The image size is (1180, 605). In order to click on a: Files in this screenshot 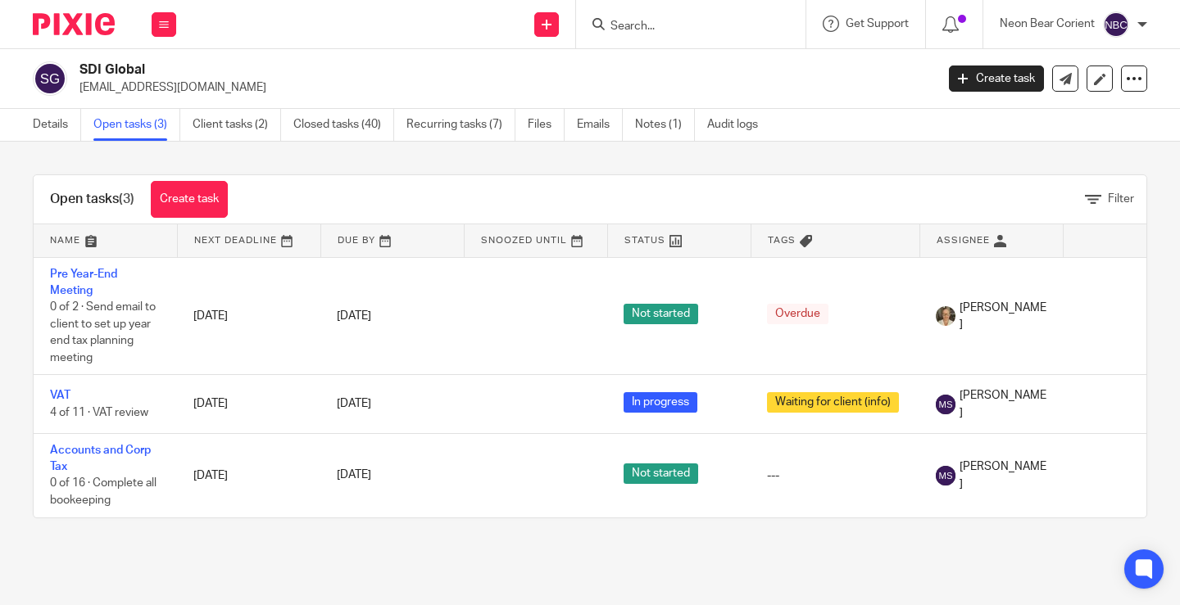, I will do `click(546, 125)`.